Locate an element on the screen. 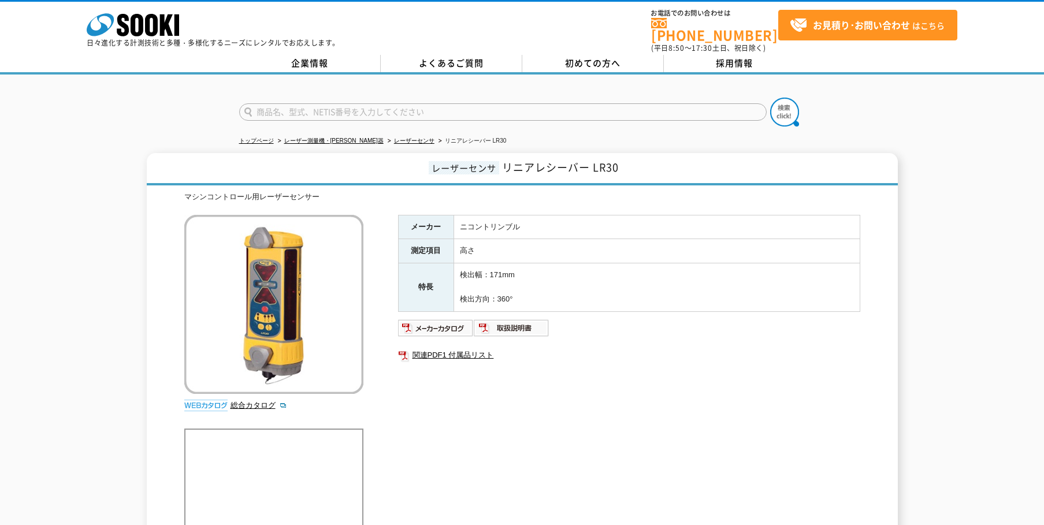 The image size is (1044, 525). span: 17:30 is located at coordinates (702, 48).